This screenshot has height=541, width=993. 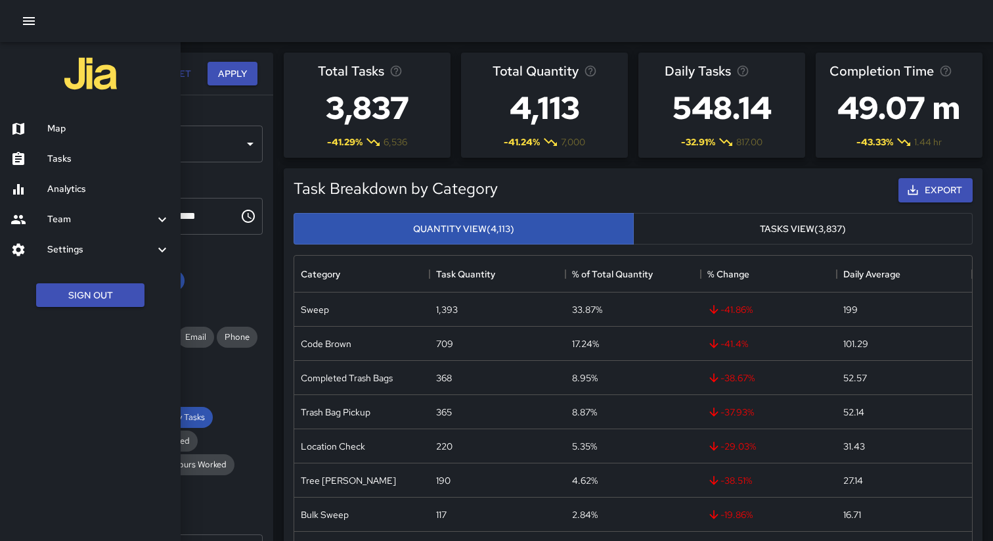 I want to click on h6: Analytics, so click(x=108, y=189).